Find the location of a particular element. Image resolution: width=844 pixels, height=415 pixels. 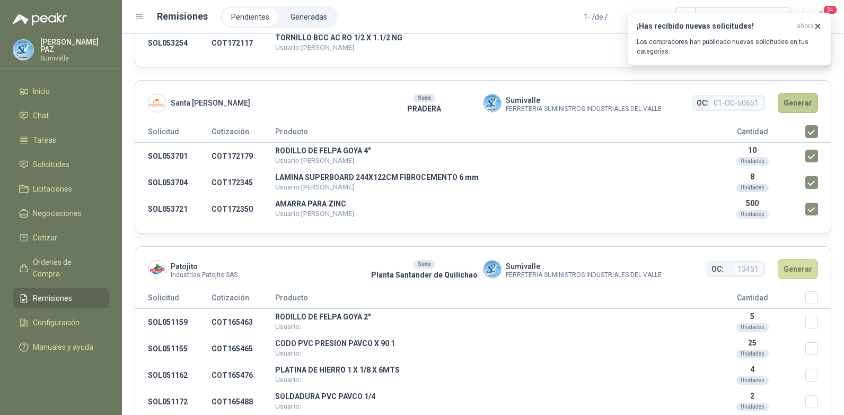

td: SOL053254 is located at coordinates (173, 43).